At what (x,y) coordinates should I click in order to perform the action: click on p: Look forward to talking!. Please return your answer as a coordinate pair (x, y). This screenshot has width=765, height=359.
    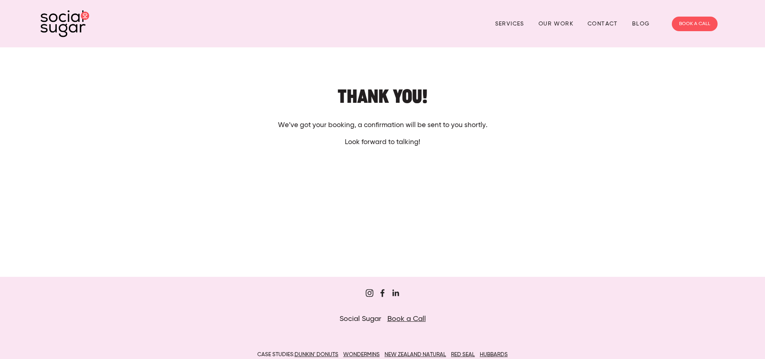
    Looking at the image, I should click on (382, 143).